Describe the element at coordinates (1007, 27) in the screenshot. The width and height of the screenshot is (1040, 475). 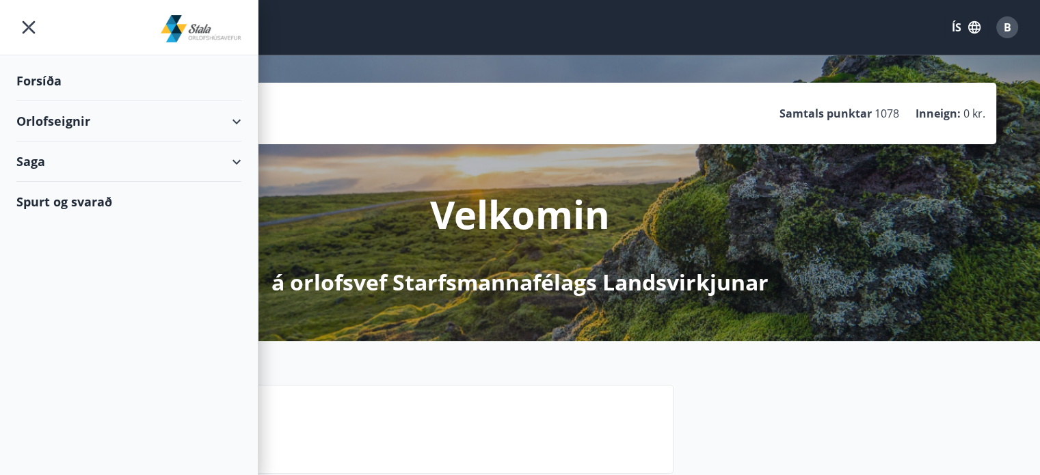
I see `span: B` at that location.